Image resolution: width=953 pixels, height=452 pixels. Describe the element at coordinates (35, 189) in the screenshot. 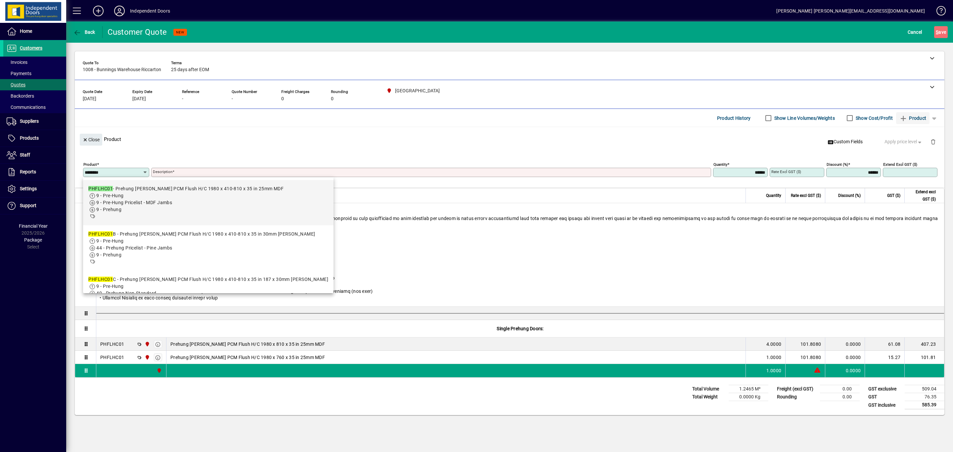

I see `a: Settings` at that location.